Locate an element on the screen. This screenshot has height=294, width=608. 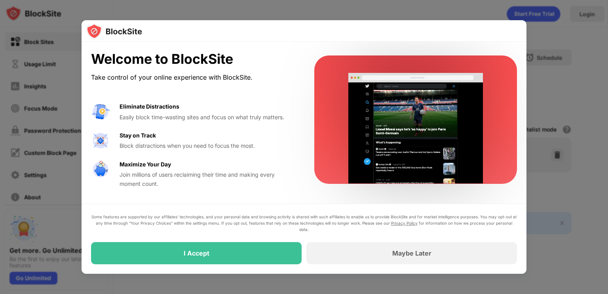
div: Stay on Track is located at coordinates (138, 135).